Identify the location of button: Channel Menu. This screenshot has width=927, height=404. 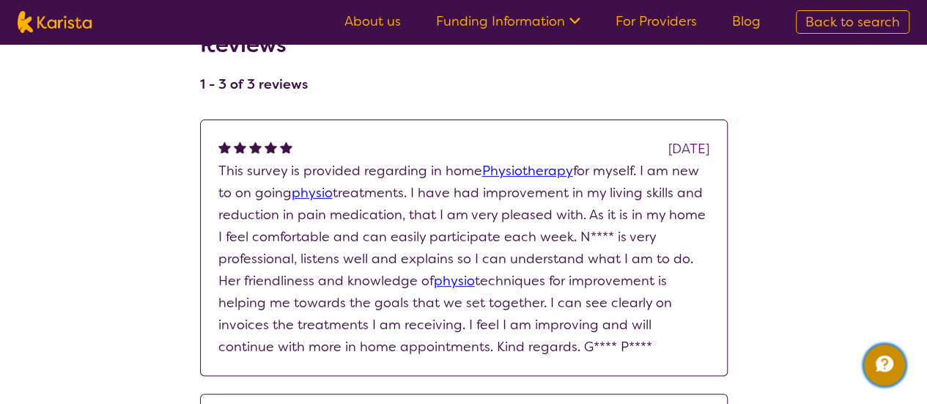
(885, 365).